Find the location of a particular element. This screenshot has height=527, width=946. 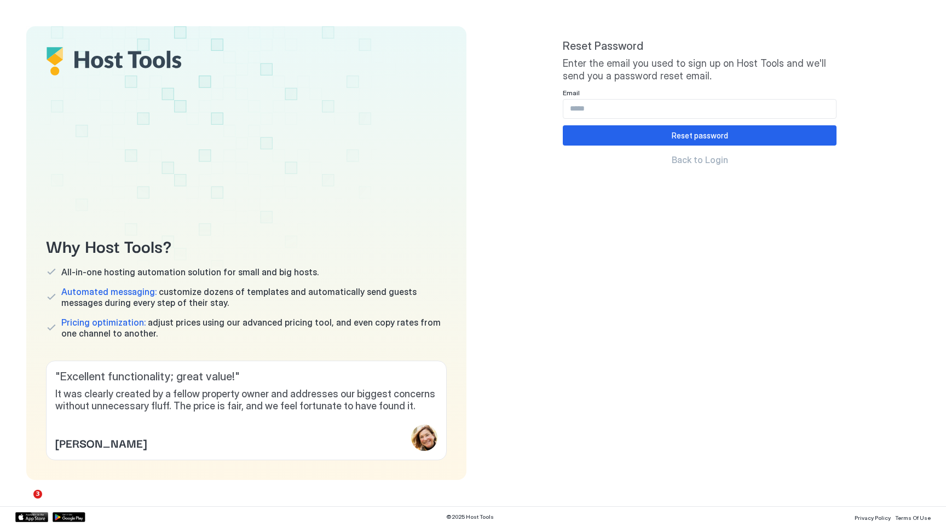

span: © 2025 Host Tools is located at coordinates (470, 517).